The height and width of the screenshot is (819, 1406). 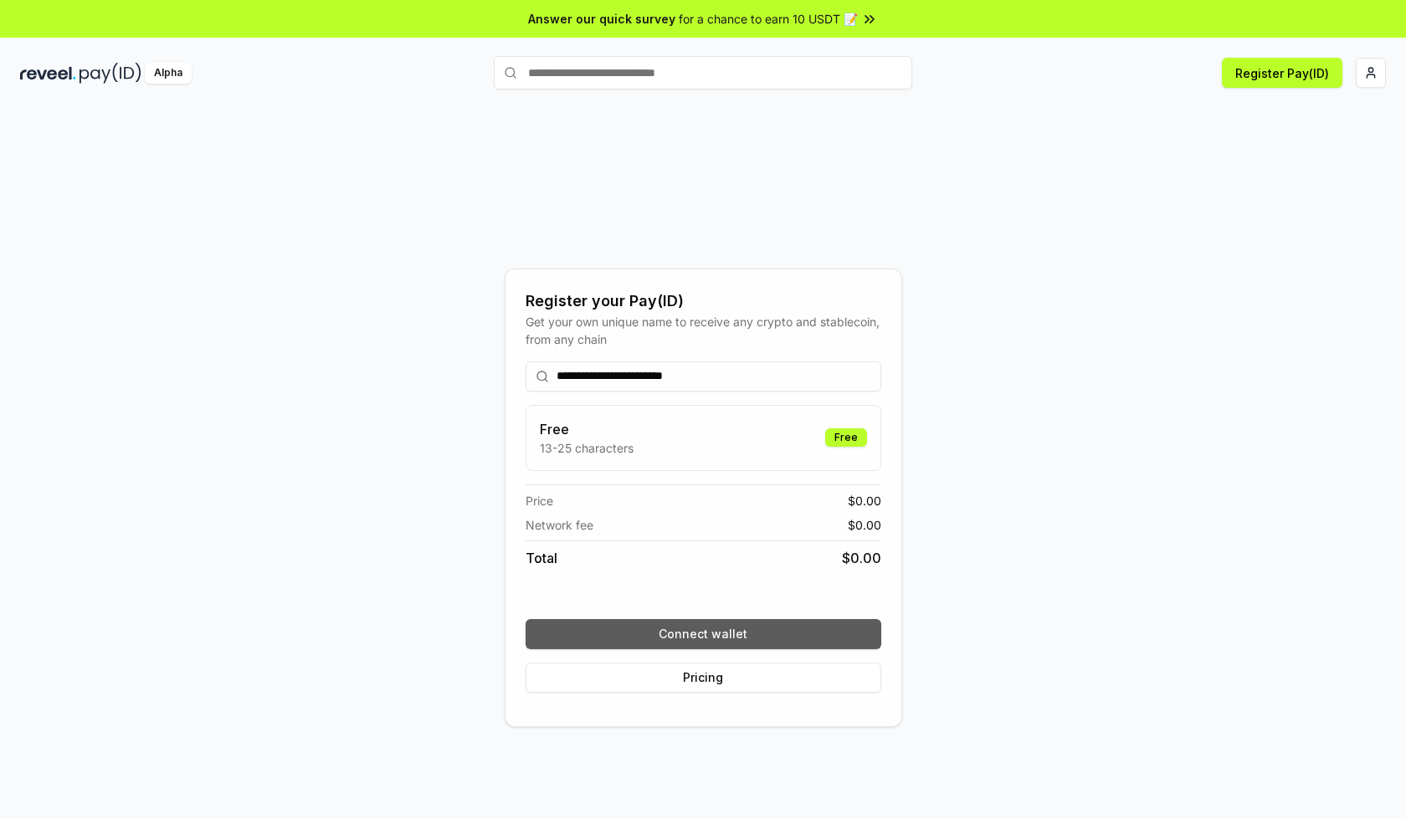 What do you see at coordinates (48, 73) in the screenshot?
I see `img: reveel_dark` at bounding box center [48, 73].